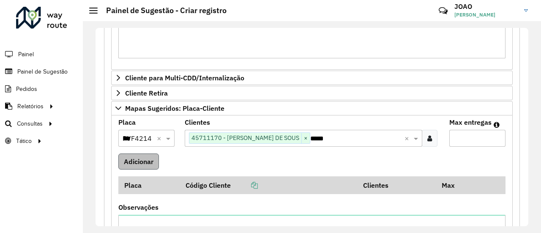  Describe the element at coordinates (185, 78) in the screenshot. I see `span: Cliente para Multi-CDD/Internalização` at that location.